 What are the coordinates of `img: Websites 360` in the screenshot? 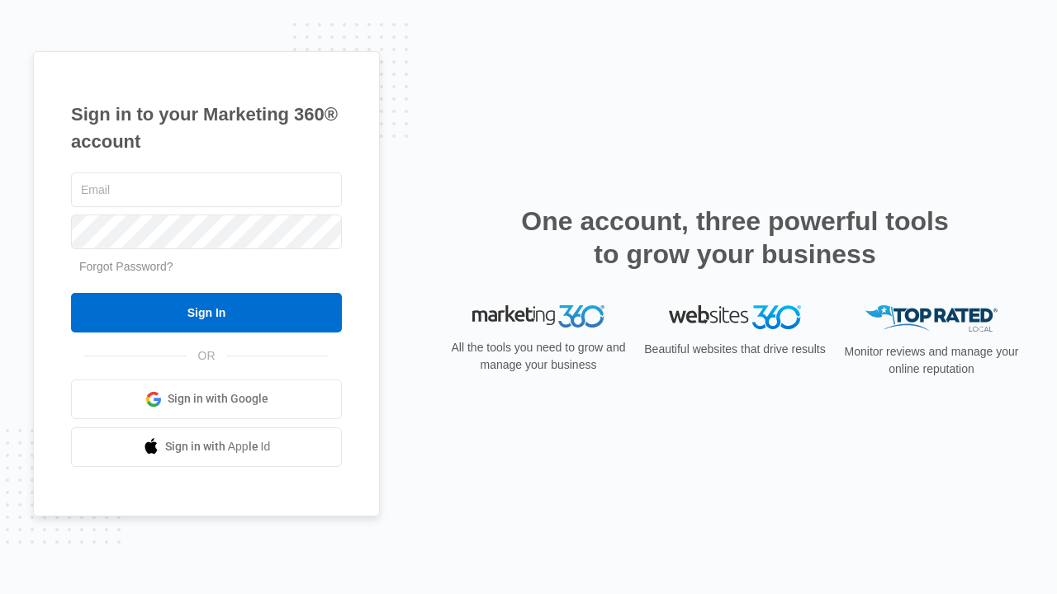 It's located at (735, 317).